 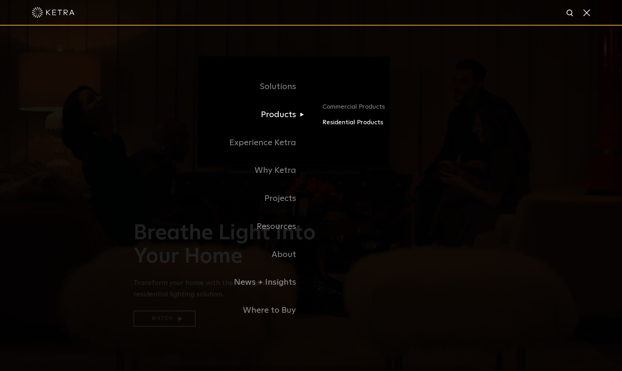 I want to click on img: ketra-logo-2019-white, so click(x=53, y=12).